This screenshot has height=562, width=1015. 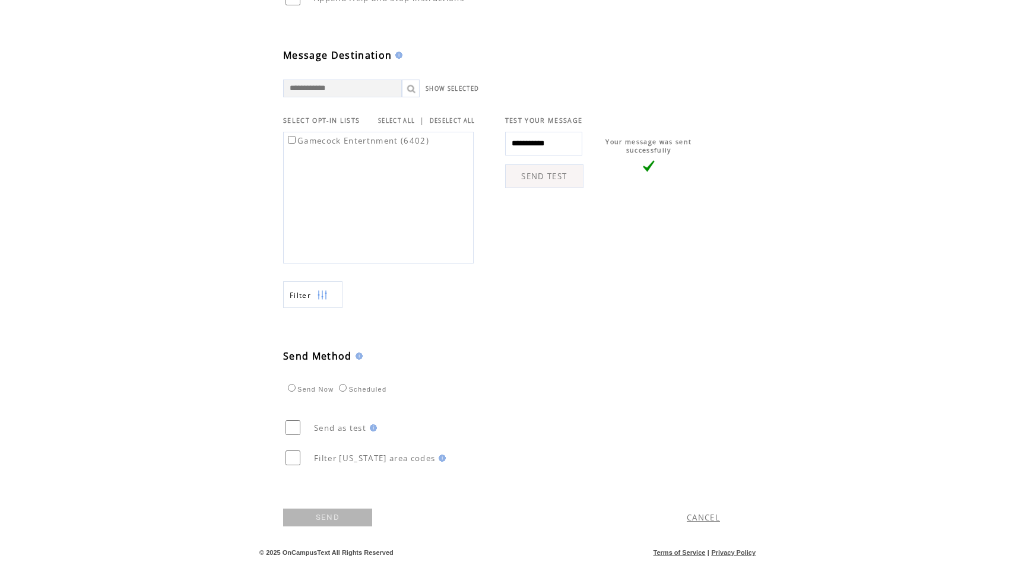 I want to click on a: Terms of Service, so click(x=680, y=553).